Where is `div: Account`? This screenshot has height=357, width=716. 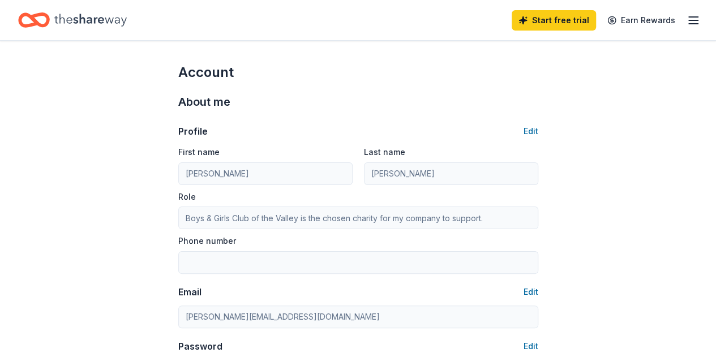 div: Account is located at coordinates (358, 72).